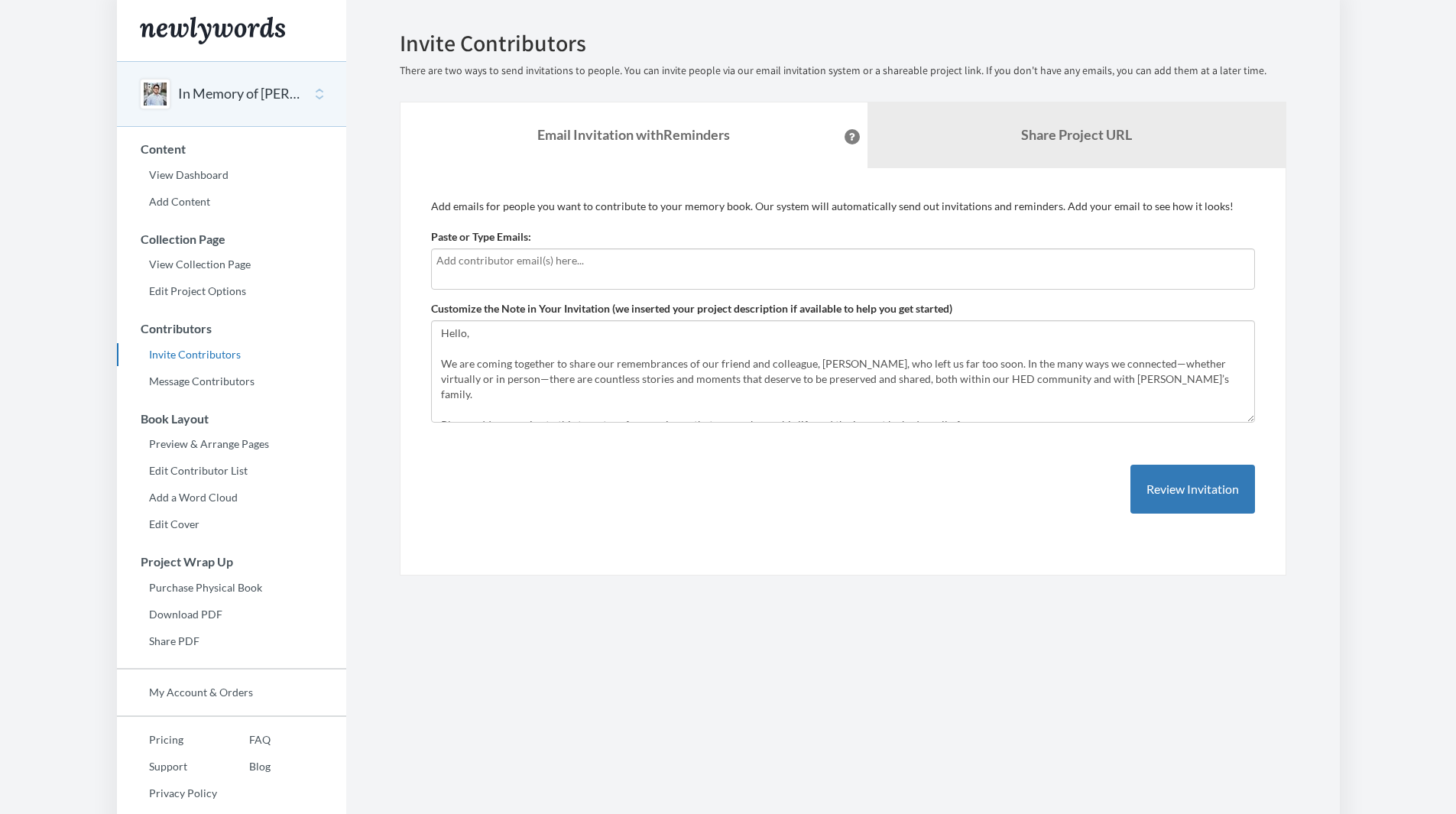  What do you see at coordinates (232, 381) in the screenshot?
I see `a: Message Contributors` at bounding box center [232, 381].